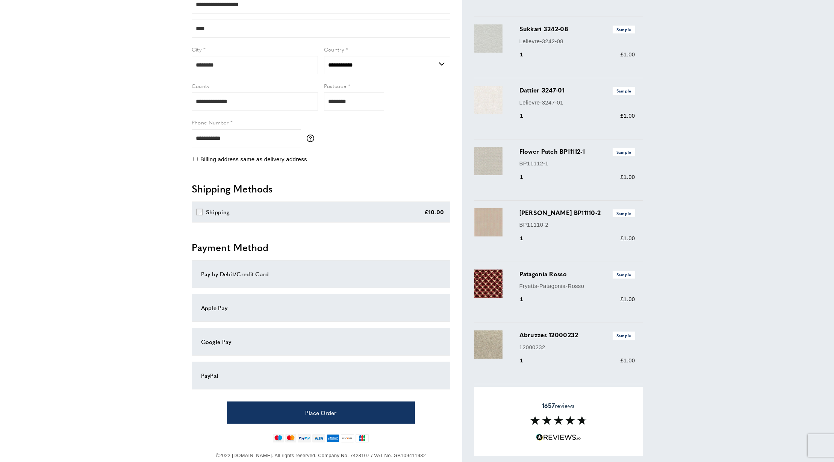  Describe the element at coordinates (321, 412) in the screenshot. I see `button: Place Order` at that location.